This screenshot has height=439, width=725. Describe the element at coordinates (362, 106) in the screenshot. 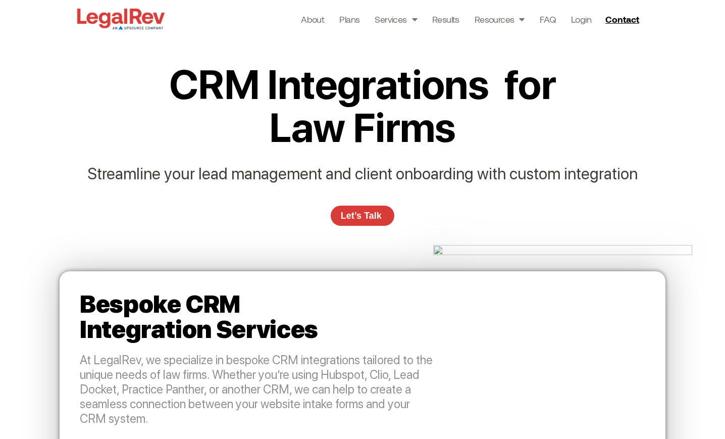

I see `h2: CRM Integrations for Law Firms` at that location.